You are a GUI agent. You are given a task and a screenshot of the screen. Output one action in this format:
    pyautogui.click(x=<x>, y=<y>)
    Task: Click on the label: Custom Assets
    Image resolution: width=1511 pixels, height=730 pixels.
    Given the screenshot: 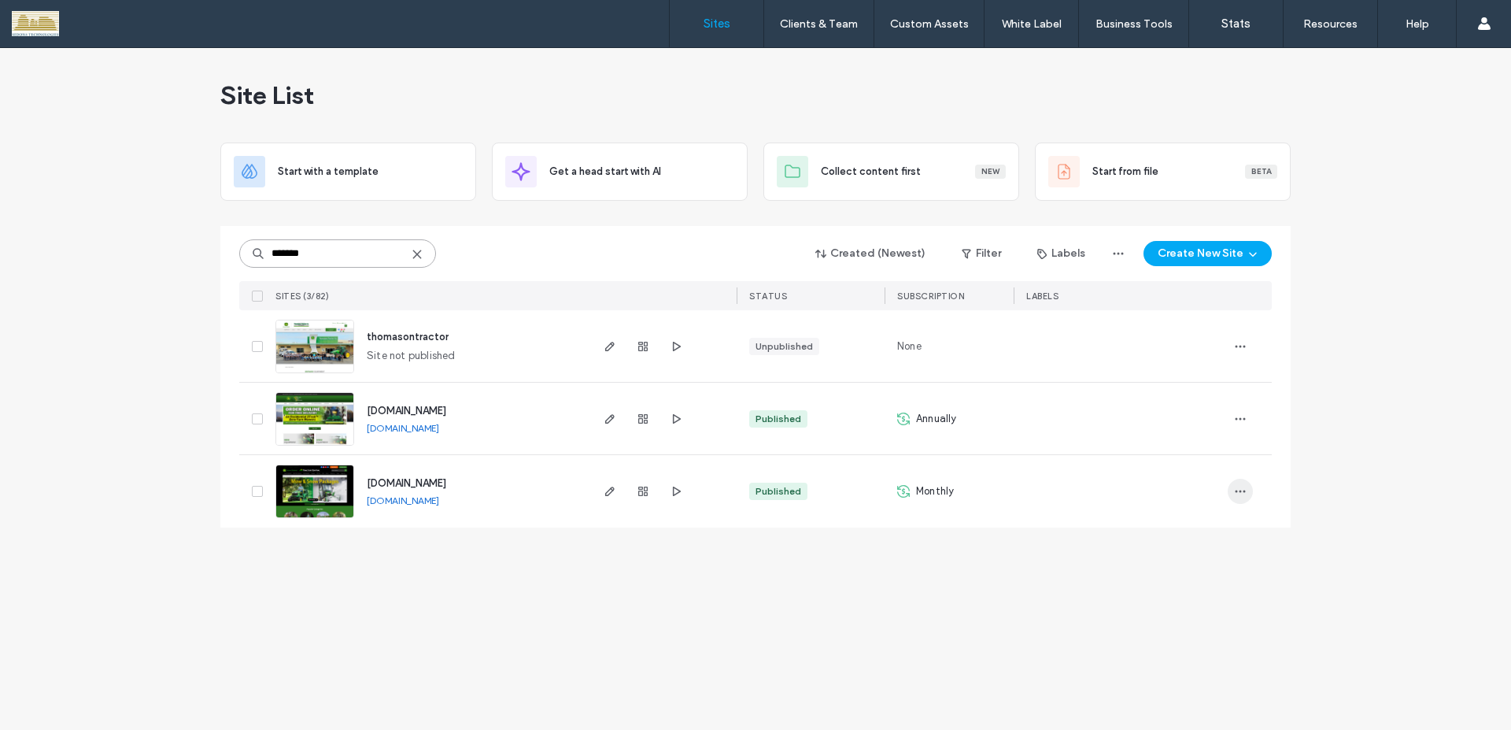 What is the action you would take?
    pyautogui.click(x=930, y=24)
    